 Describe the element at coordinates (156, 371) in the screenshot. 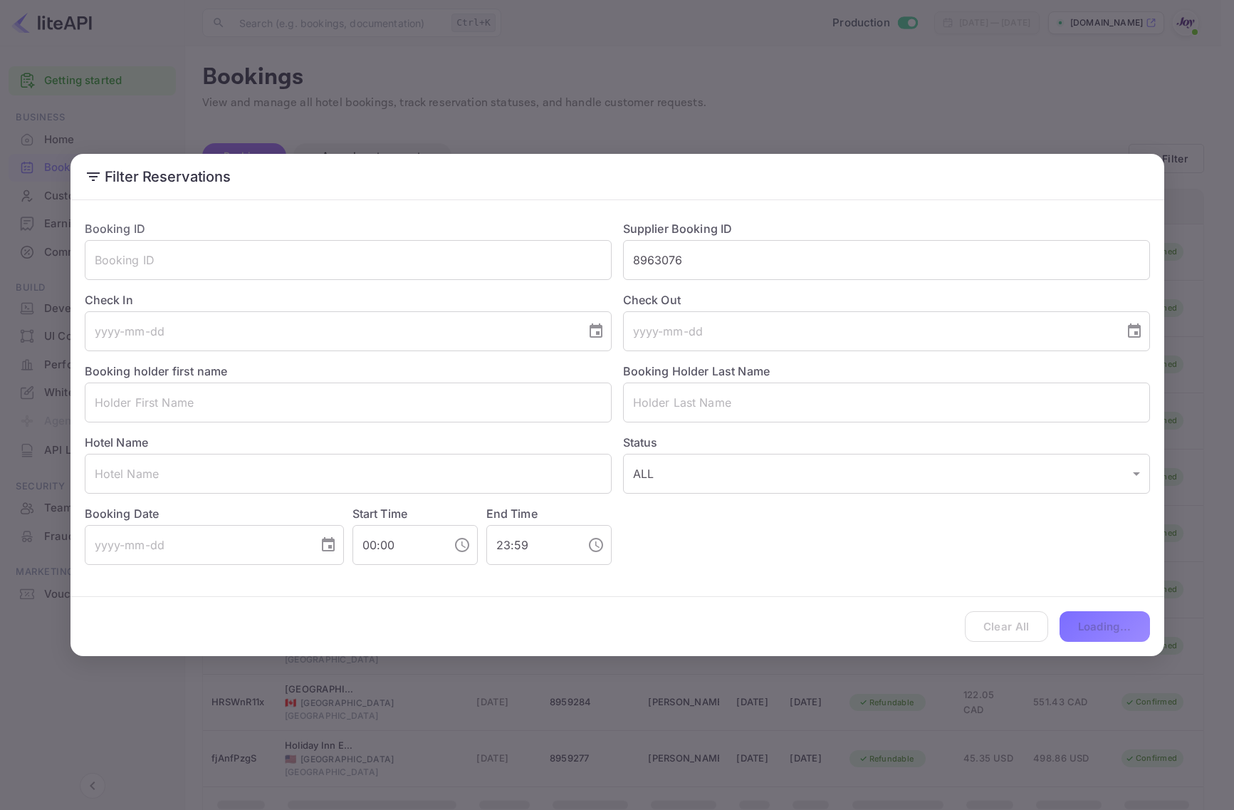

I see `label: Booking holder first name` at that location.